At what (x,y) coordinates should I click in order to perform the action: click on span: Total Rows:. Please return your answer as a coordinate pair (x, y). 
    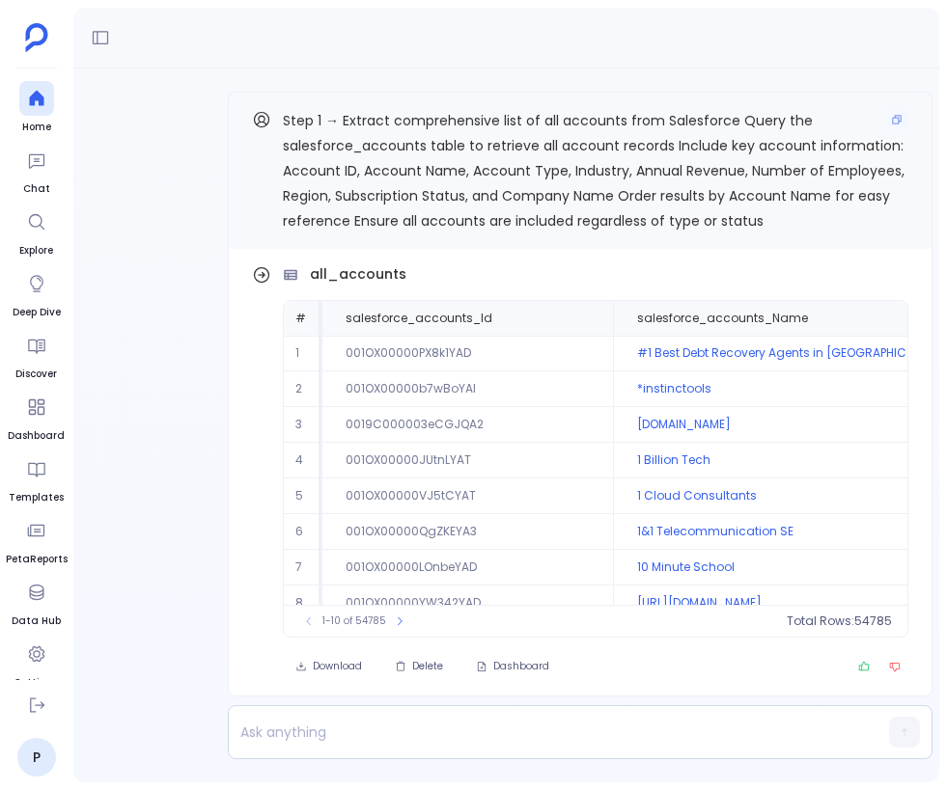
    Looking at the image, I should click on (820, 621).